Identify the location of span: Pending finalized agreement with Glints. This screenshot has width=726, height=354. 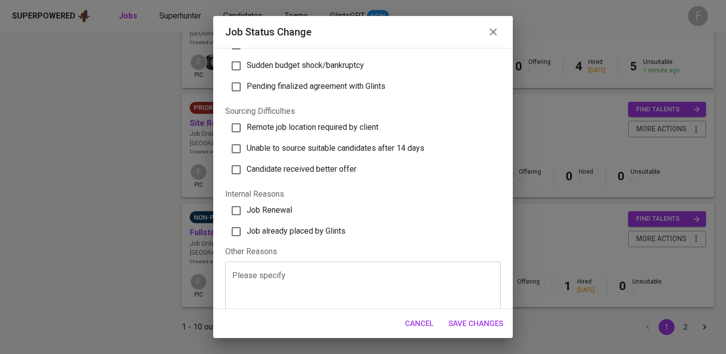
(316, 86).